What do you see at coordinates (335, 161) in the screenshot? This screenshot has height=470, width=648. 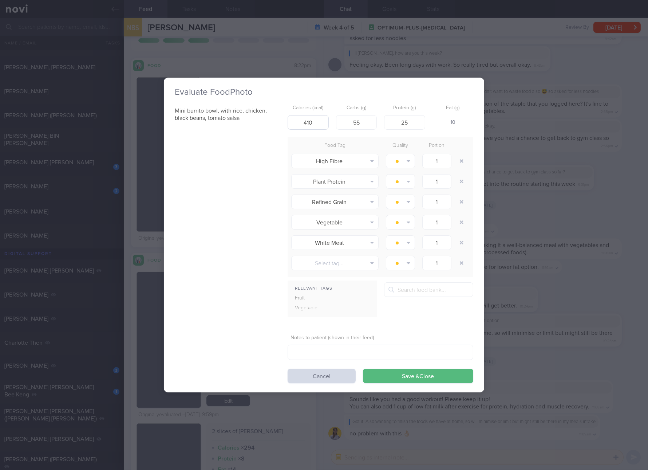 I see `button: High Fibre` at bounding box center [335, 161].